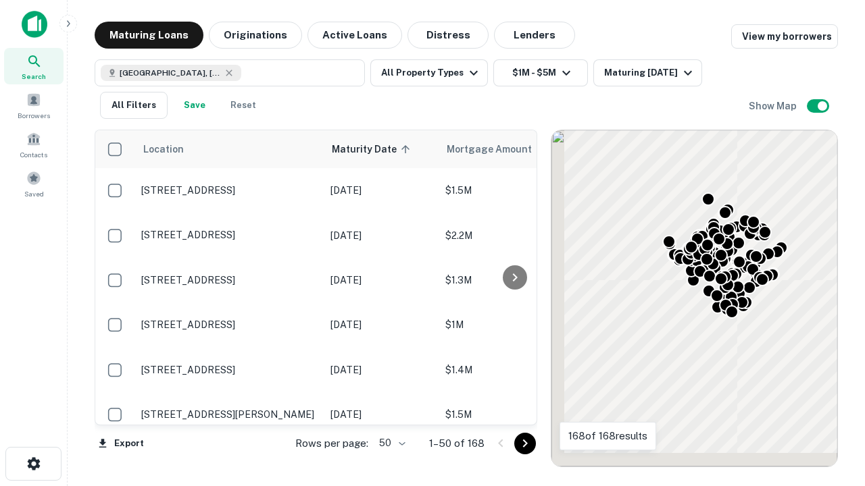 Image resolution: width=865 pixels, height=486 pixels. I want to click on a: Contacts, so click(34, 145).